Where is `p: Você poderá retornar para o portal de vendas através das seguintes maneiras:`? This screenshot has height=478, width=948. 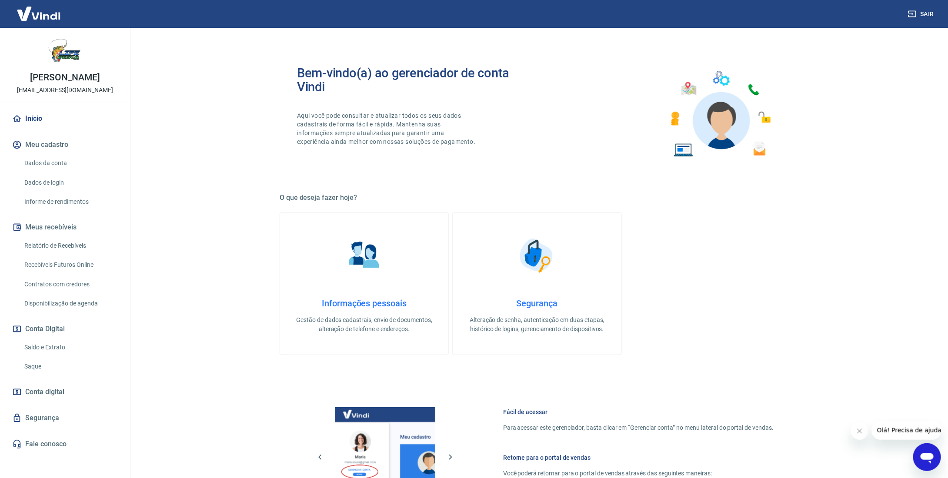
p: Você poderá retornar para o portal de vendas através das seguintes maneiras: is located at coordinates (638, 473).